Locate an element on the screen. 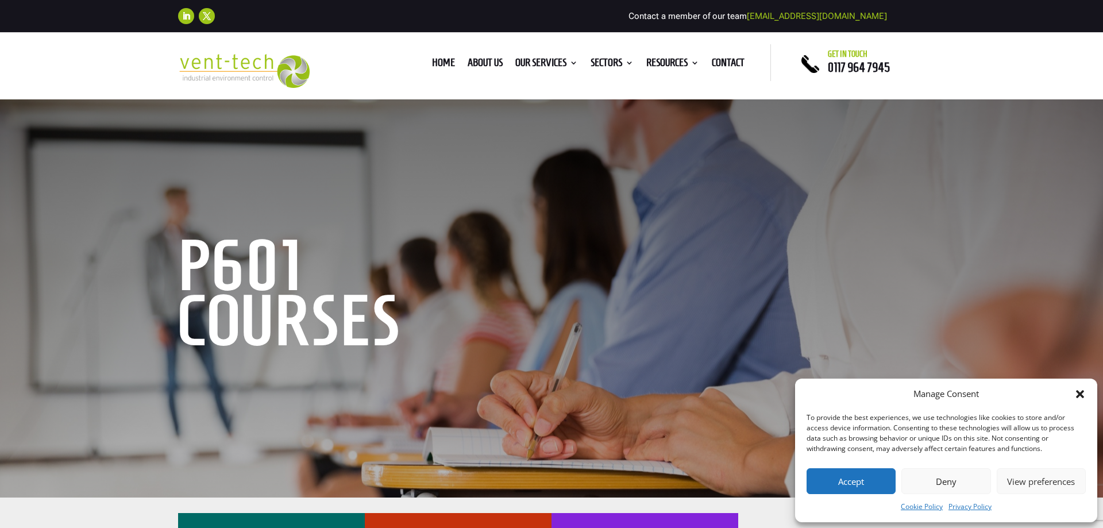 This screenshot has height=528, width=1103. div: Manage Consent is located at coordinates (947, 394).